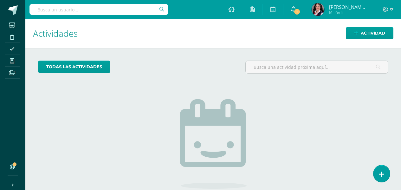 This screenshot has width=401, height=190. What do you see at coordinates (316, 67) in the screenshot?
I see `input: Busca una actividad próxima aquí...` at bounding box center [316, 67].